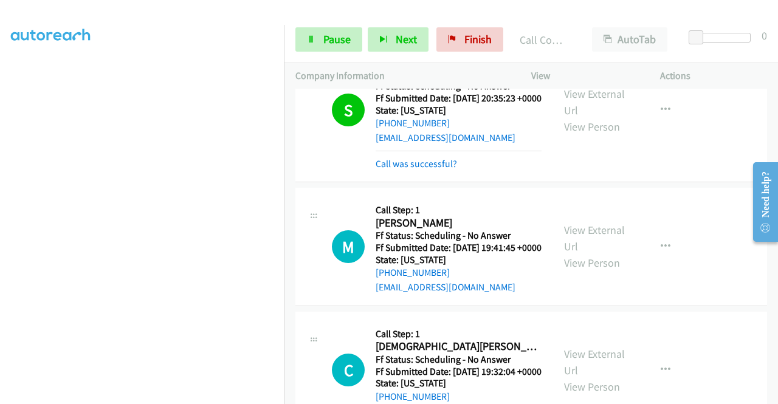  Describe the element at coordinates (398, 40) in the screenshot. I see `button: Next` at that location.